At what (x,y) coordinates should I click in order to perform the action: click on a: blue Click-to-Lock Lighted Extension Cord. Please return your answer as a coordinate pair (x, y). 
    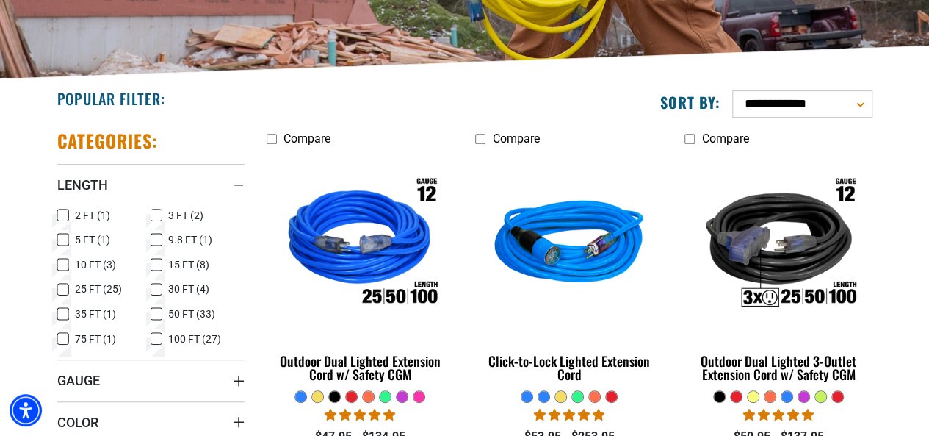
    Looking at the image, I should click on (568, 271).